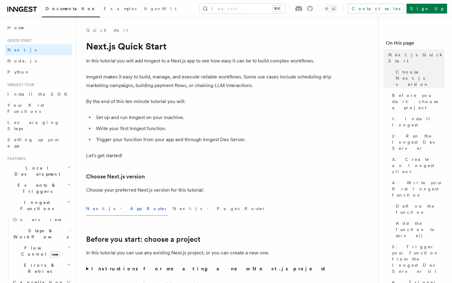 The width and height of the screenshot is (452, 283). Describe the element at coordinates (417, 259) in the screenshot. I see `a: 5. Trigger your function from the Inngest Dev Server UI` at that location.